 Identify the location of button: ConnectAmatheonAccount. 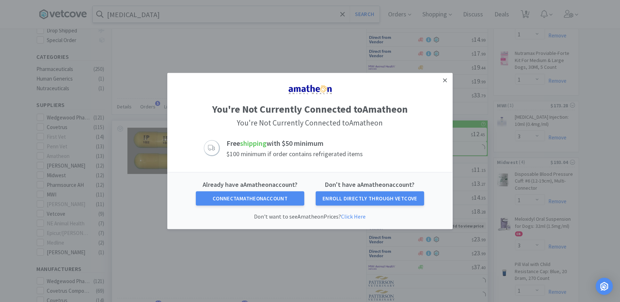
(250, 199).